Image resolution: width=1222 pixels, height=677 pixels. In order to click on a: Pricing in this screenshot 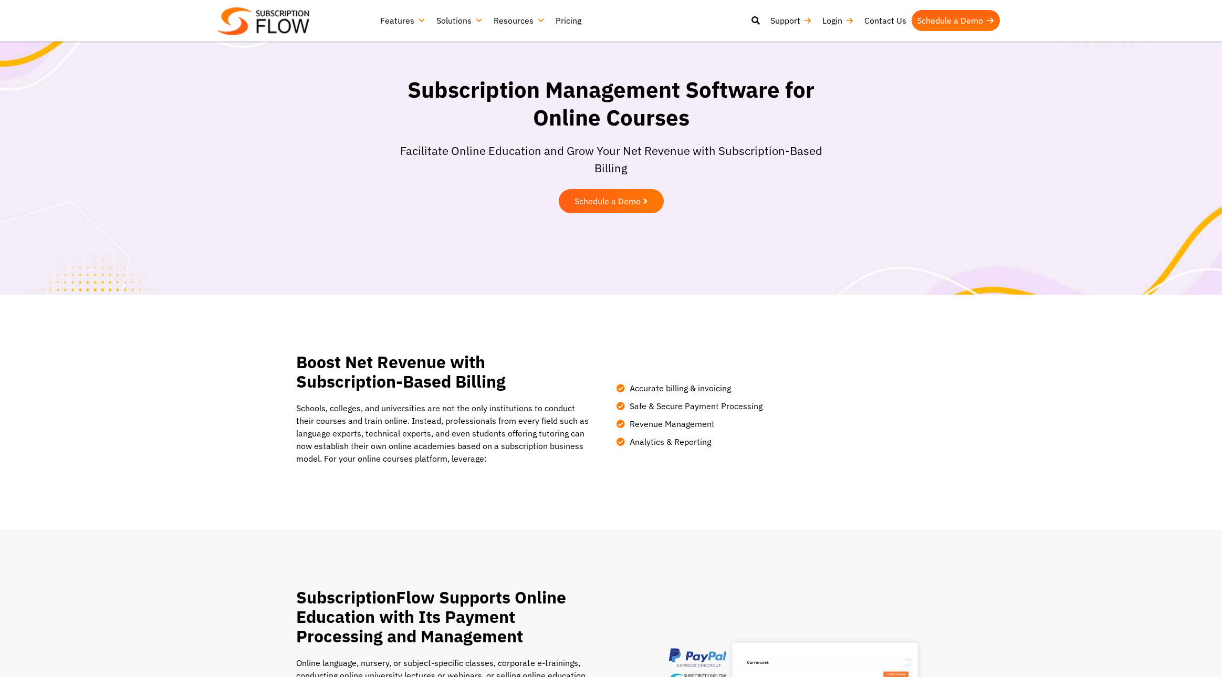, I will do `click(568, 20)`.